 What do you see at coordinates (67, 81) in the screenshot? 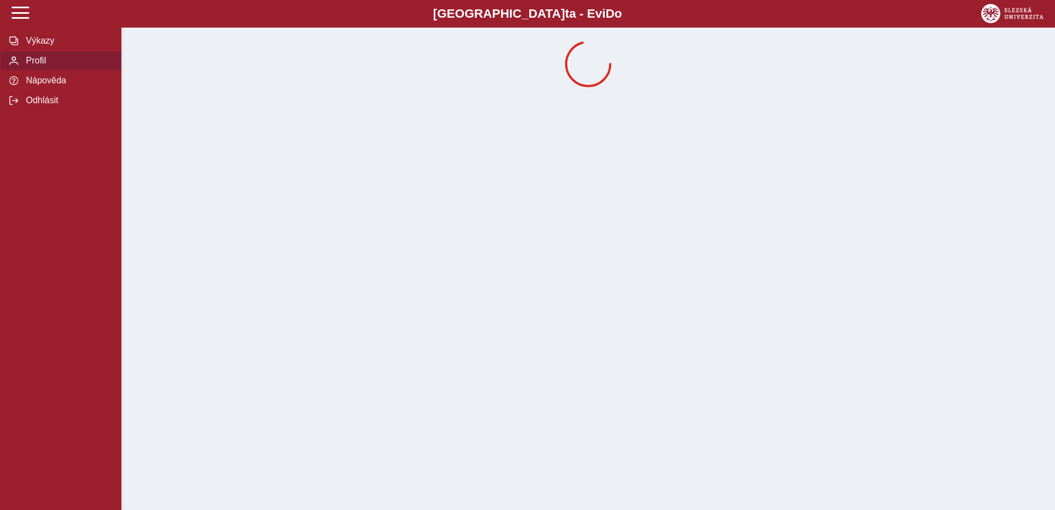
I see `span: Nápověda` at bounding box center [67, 81].